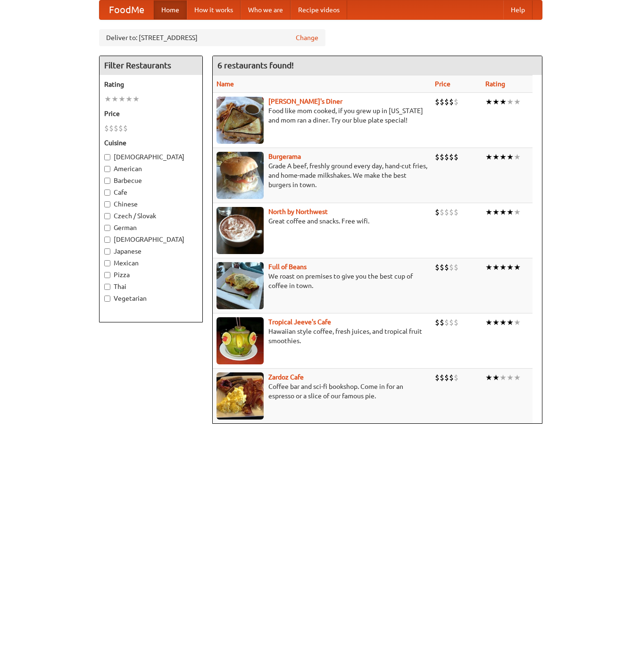 This screenshot has height=667, width=641. Describe the element at coordinates (151, 298) in the screenshot. I see `label: Vegetarian` at that location.